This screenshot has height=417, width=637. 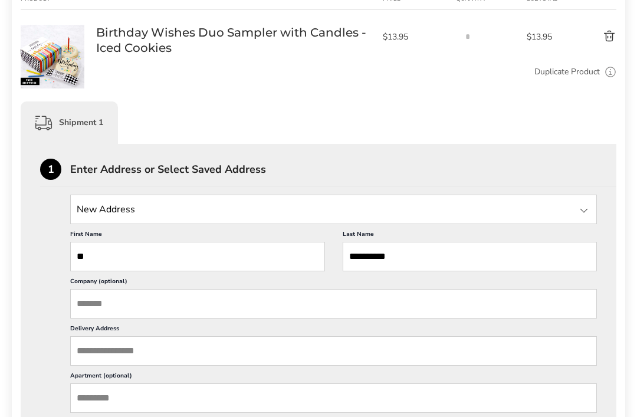 What do you see at coordinates (470, 236) in the screenshot?
I see `label: Last Name` at bounding box center [470, 236].